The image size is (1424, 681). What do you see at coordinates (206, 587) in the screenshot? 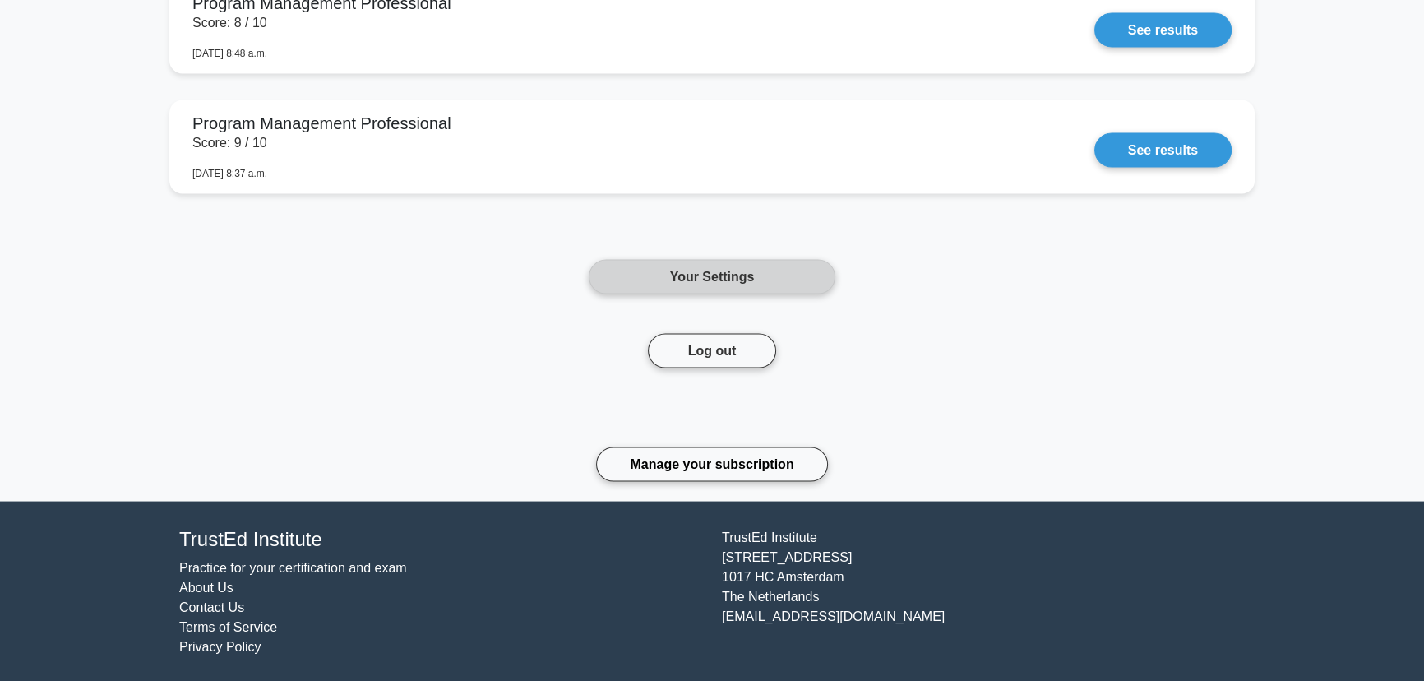
I see `a: About Us` at bounding box center [206, 587].